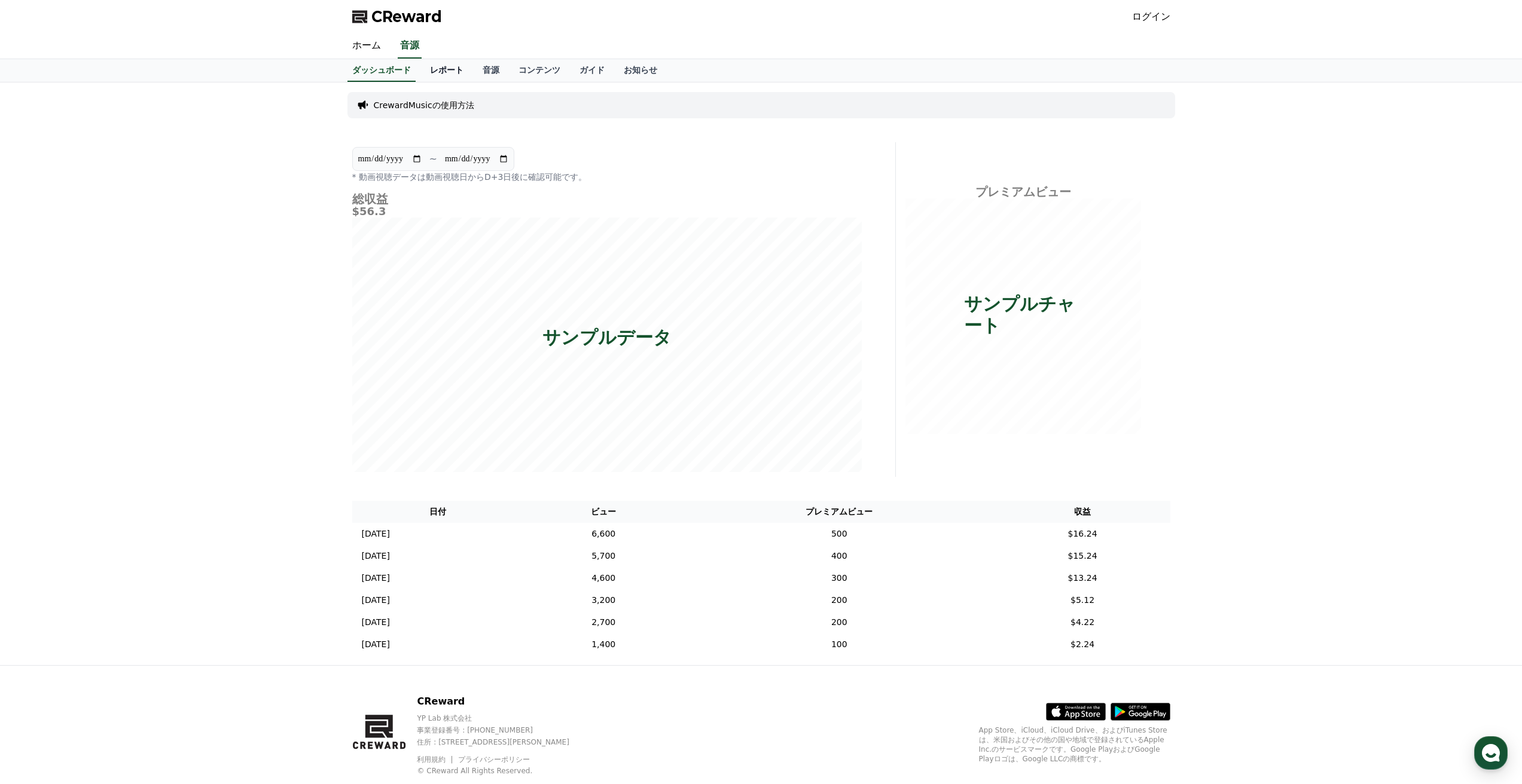 The image size is (1522, 784). I want to click on h4: 総収益, so click(607, 199).